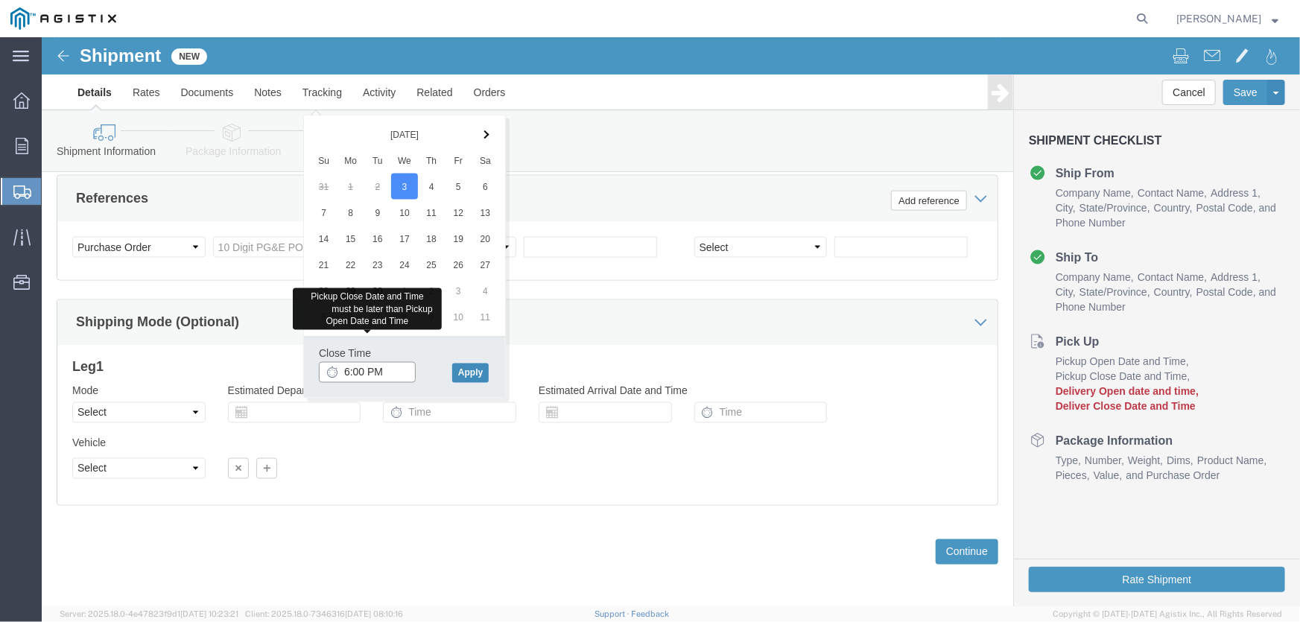 The image size is (1300, 622). I want to click on span: Janice Fahrmeier, so click(1219, 19).